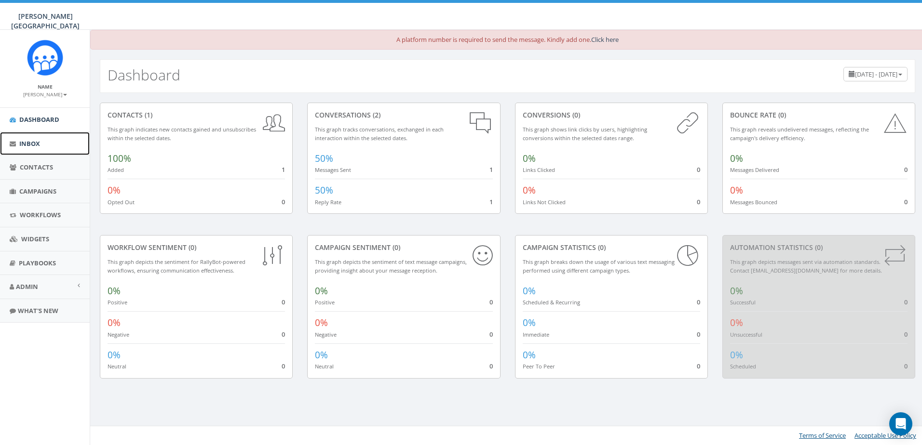 This screenshot has height=445, width=922. Describe the element at coordinates (604, 40) in the screenshot. I see `a: Click here` at that location.